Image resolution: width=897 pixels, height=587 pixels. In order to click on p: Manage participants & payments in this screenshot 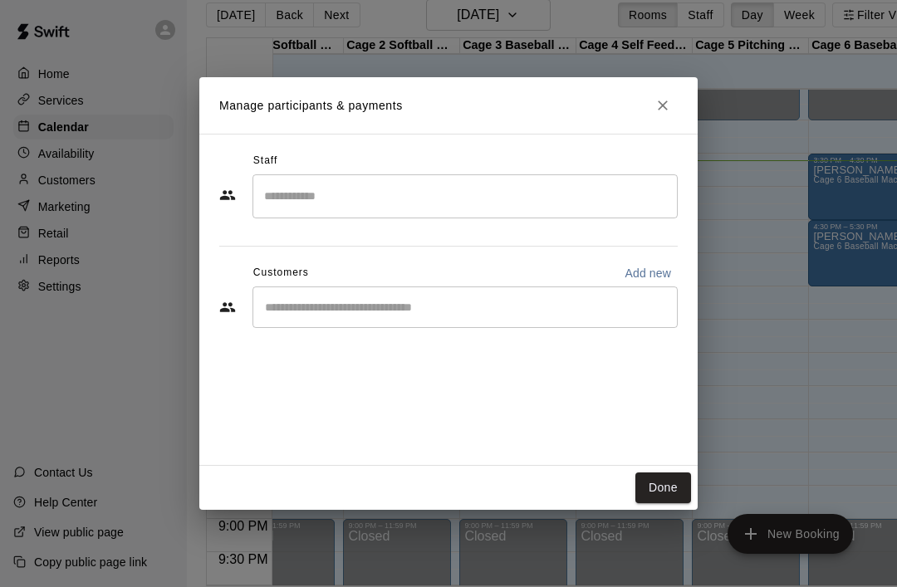, I will do `click(310, 105)`.